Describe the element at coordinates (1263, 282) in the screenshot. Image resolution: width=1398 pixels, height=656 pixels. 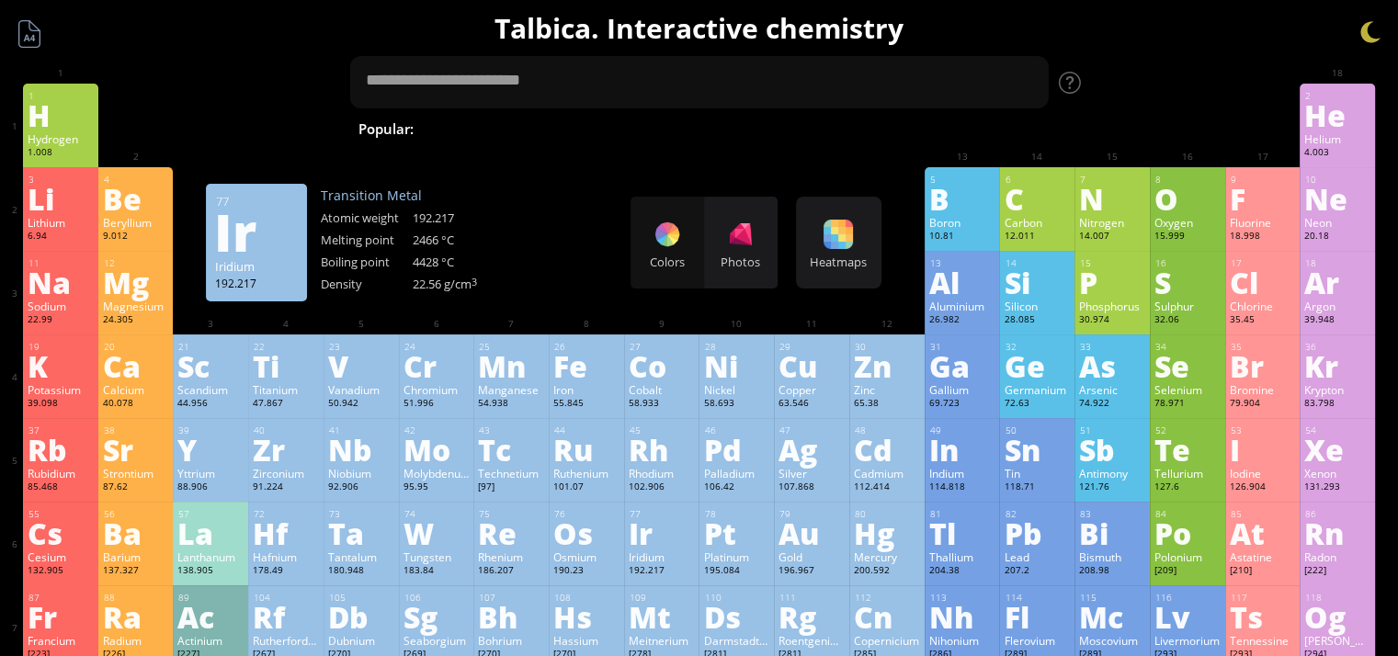
I see `div: Cl` at that location.